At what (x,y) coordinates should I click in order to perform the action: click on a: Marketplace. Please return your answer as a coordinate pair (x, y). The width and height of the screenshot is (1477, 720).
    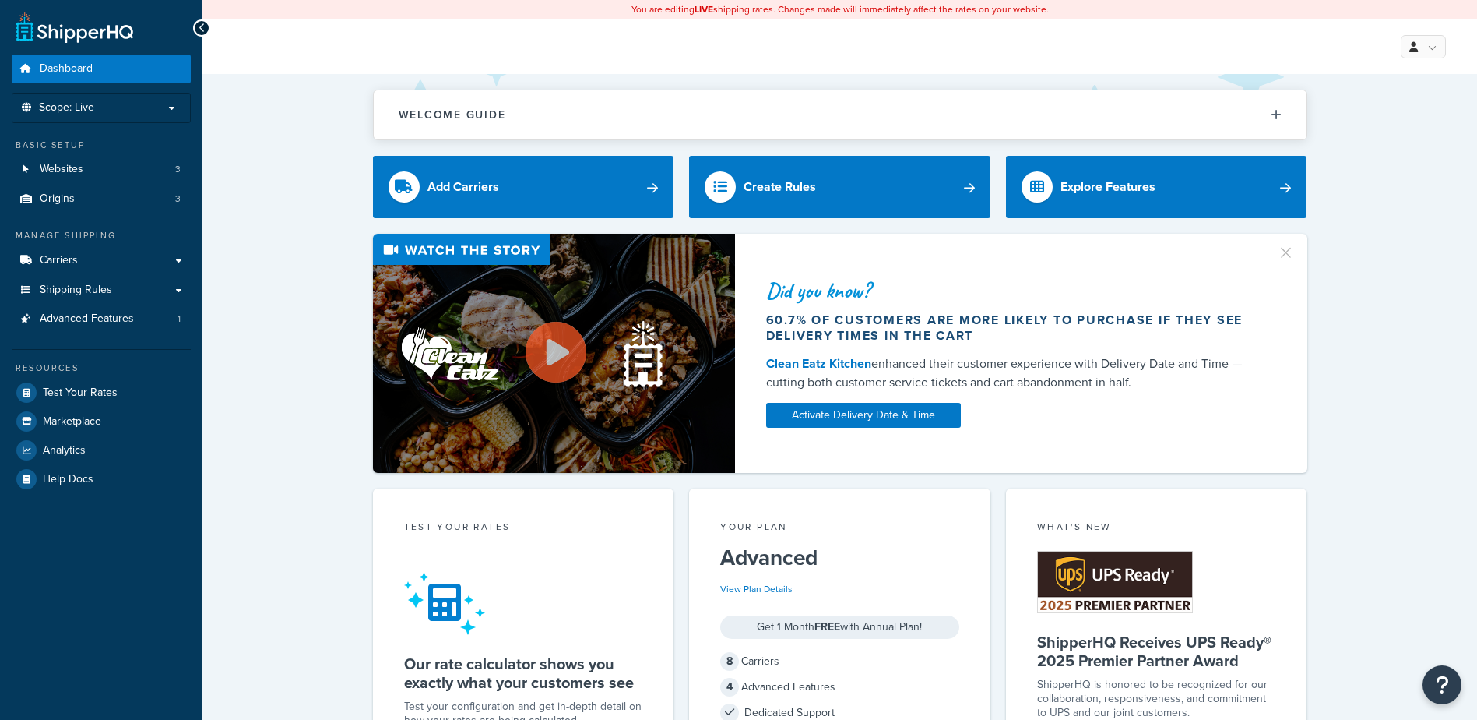
    Looking at the image, I should click on (101, 421).